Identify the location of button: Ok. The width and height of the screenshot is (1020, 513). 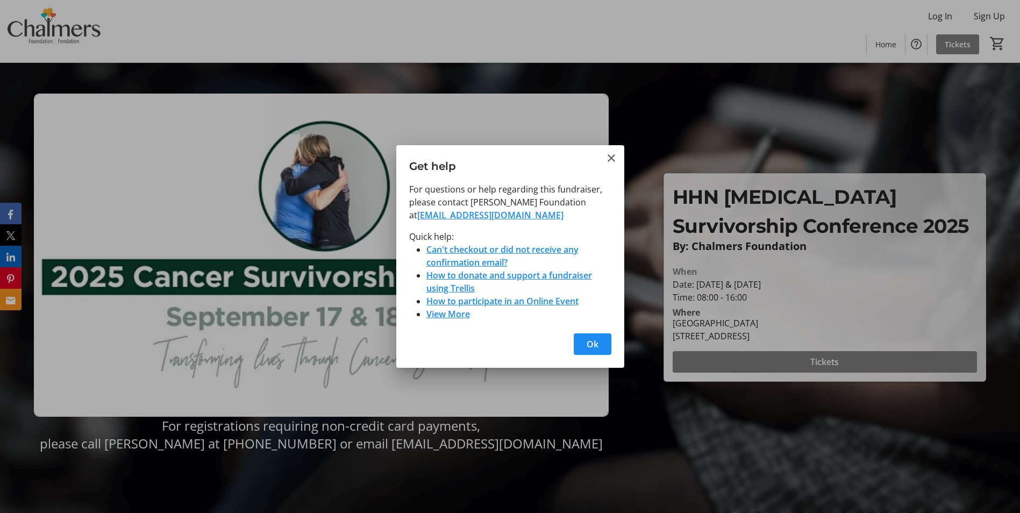
(592, 344).